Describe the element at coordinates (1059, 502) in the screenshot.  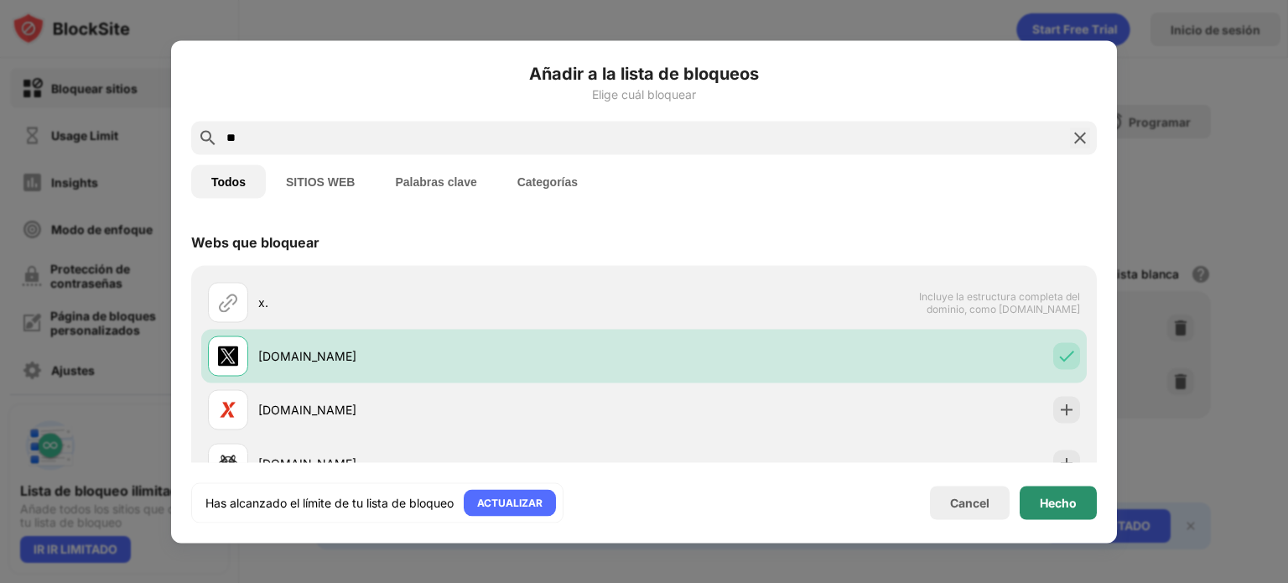
I see `div: Hecho` at that location.